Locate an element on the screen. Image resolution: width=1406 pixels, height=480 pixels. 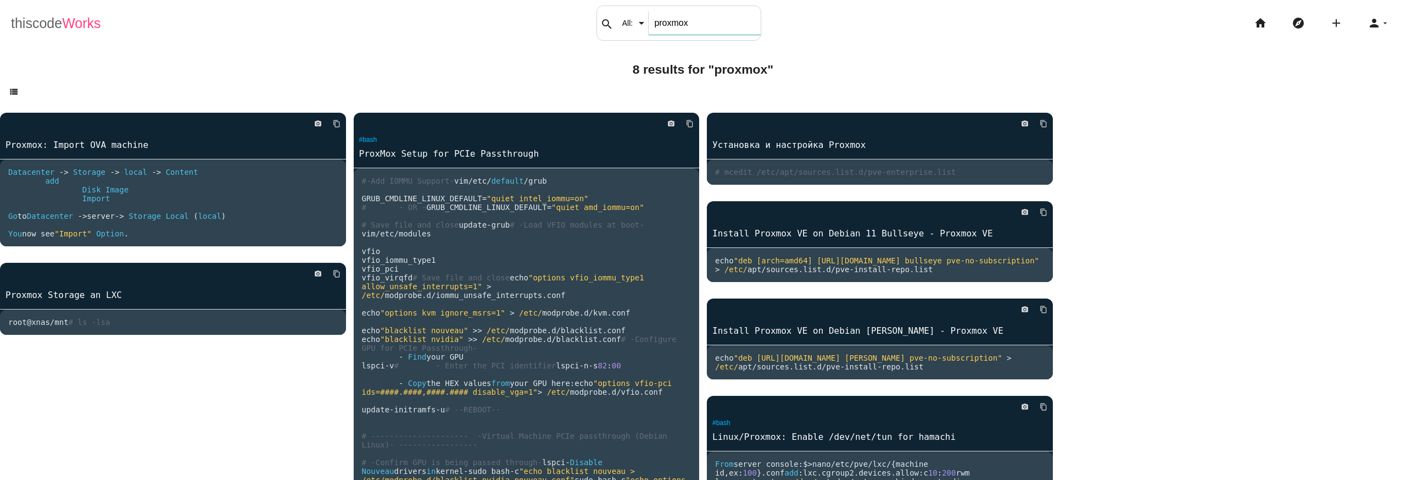
span: # mcedit /etc/apt/sources.list.d/pve-enterprise.list is located at coordinates (836, 172).